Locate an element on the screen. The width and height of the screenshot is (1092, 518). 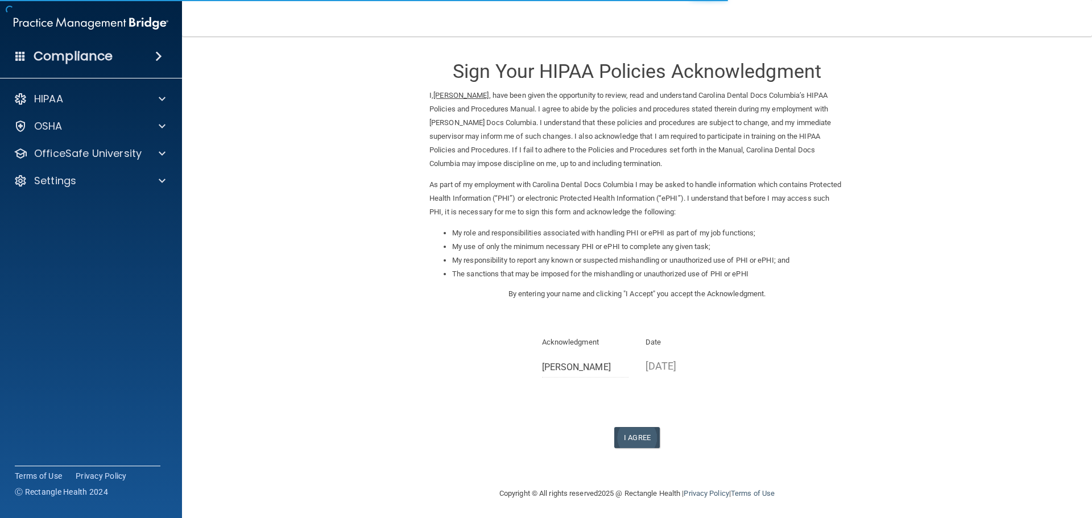
input: Full Name is located at coordinates (585, 367).